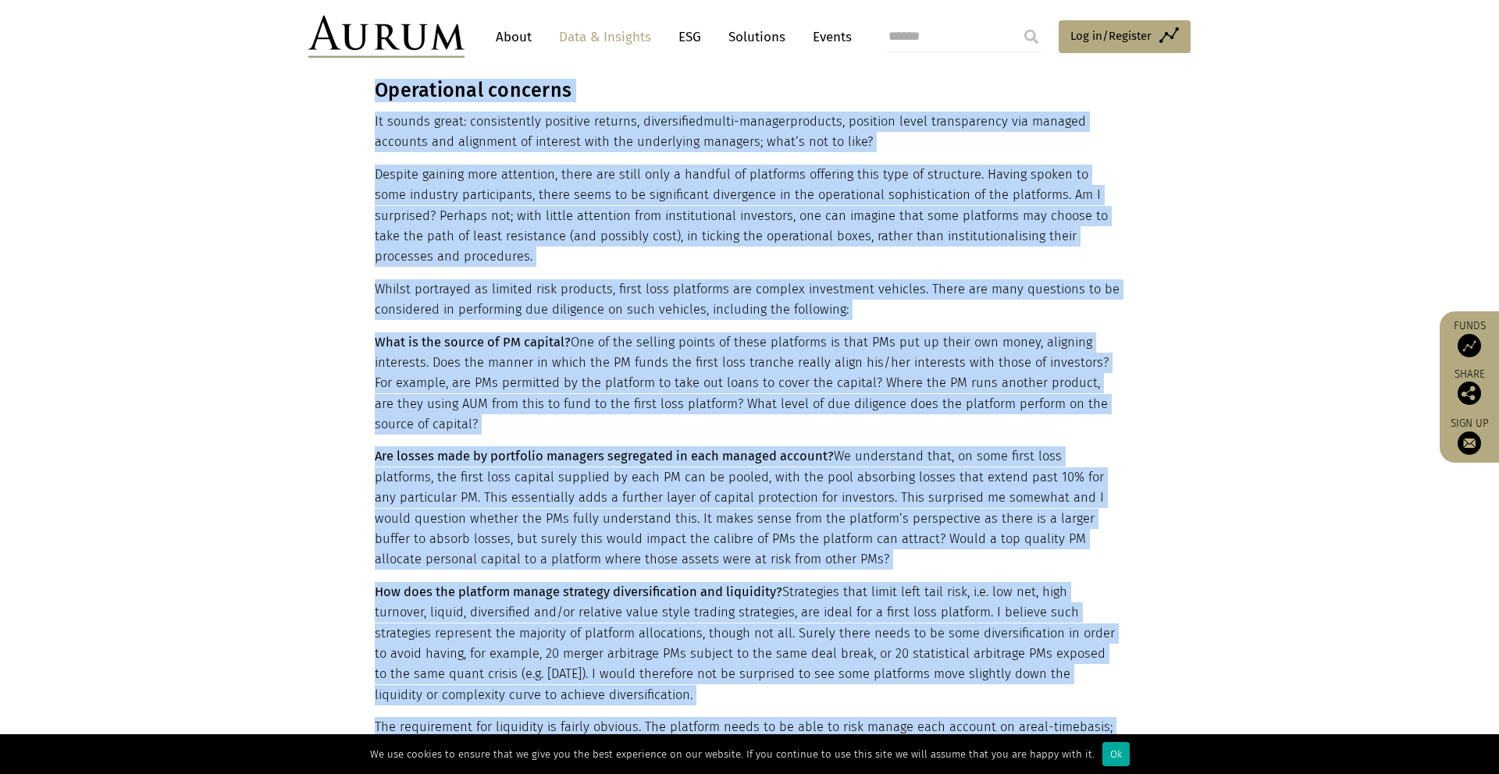  I want to click on p: Despite gaining more attention, there are still only a handful of platforms offering this type of..., so click(747, 216).